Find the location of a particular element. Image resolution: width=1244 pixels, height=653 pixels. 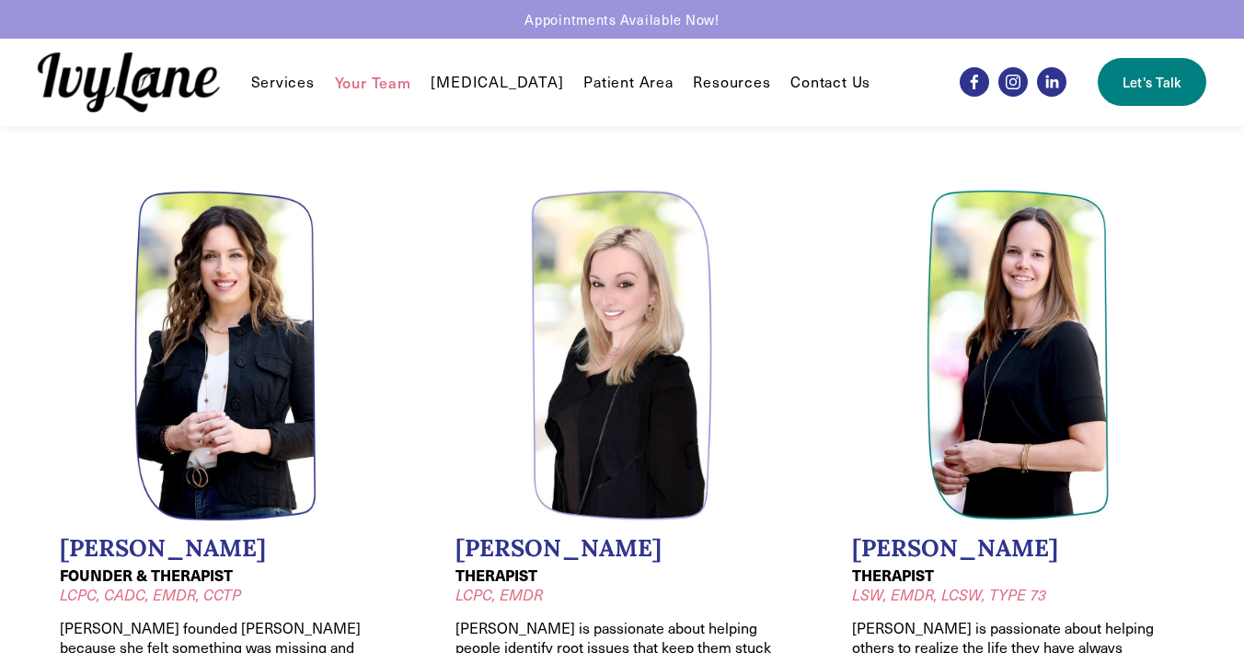

a: Your Team is located at coordinates (373, 82).